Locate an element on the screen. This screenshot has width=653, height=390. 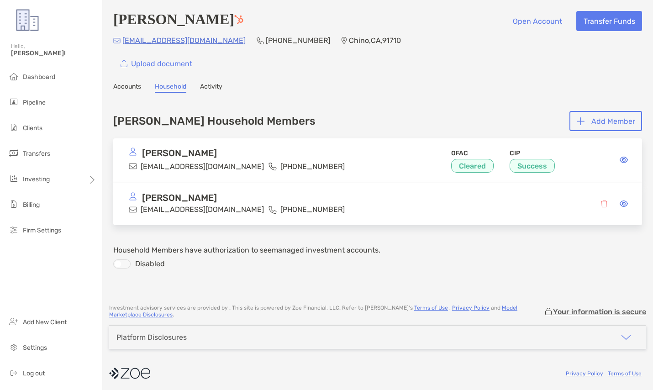
button: Open Account is located at coordinates (537, 21).